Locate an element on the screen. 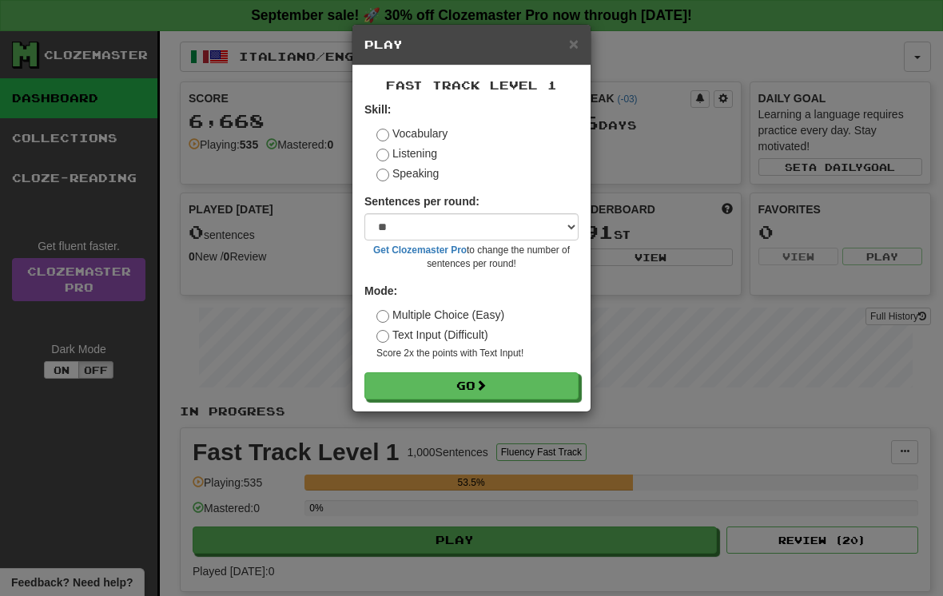  small: to change the number of sentences per round! is located at coordinates (472, 257).